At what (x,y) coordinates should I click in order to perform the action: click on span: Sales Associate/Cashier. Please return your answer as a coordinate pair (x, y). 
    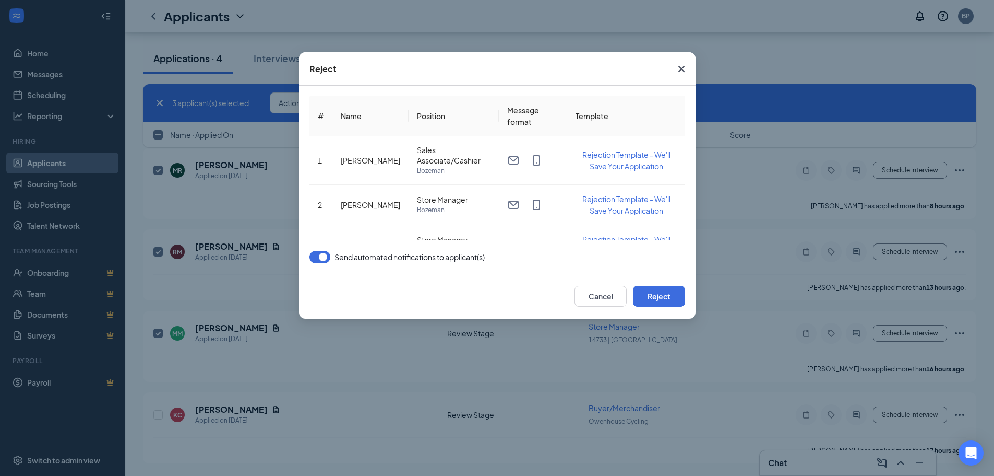
    Looking at the image, I should click on (454, 155).